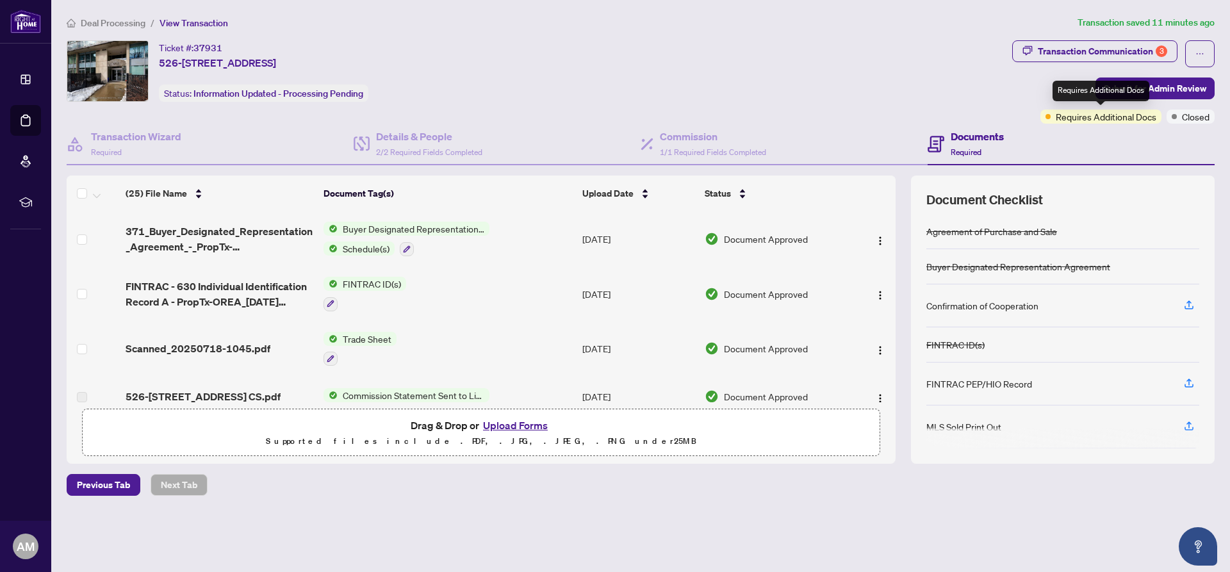 Image resolution: width=1230 pixels, height=572 pixels. Describe the element at coordinates (979, 384) in the screenshot. I see `div: FINTRAC PEP/HIO Record` at that location.